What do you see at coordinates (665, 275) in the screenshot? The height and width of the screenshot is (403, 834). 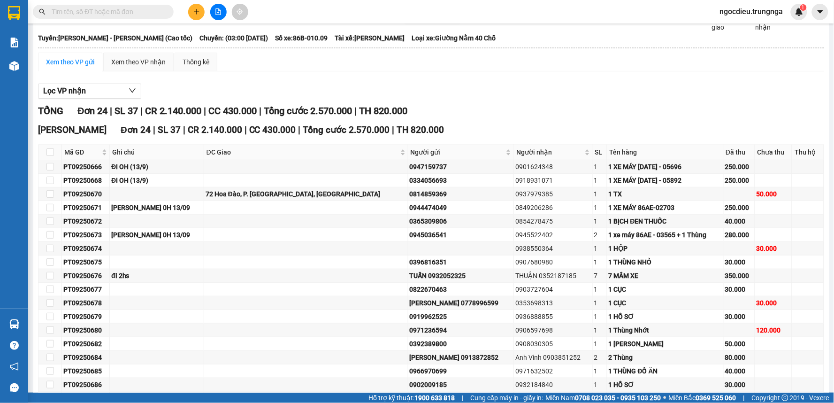 I see `div: 7 MÂM XE` at bounding box center [665, 275].